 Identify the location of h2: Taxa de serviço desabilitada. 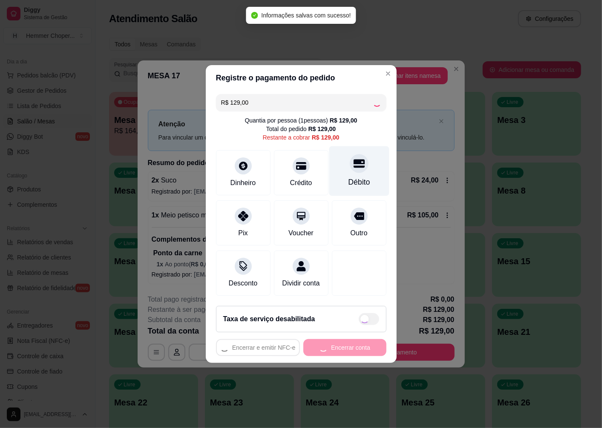
(269, 319).